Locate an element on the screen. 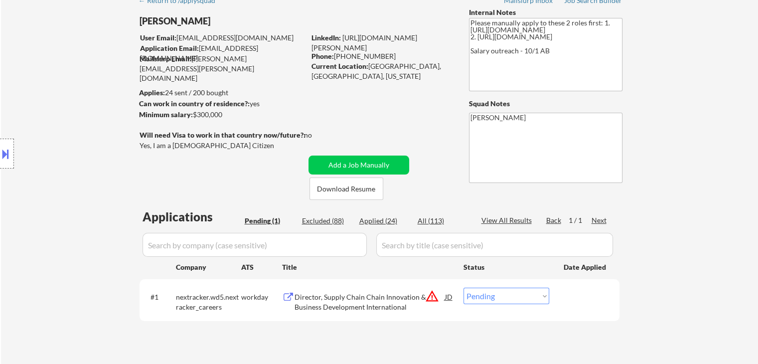  div: Applications is located at coordinates (192, 217).